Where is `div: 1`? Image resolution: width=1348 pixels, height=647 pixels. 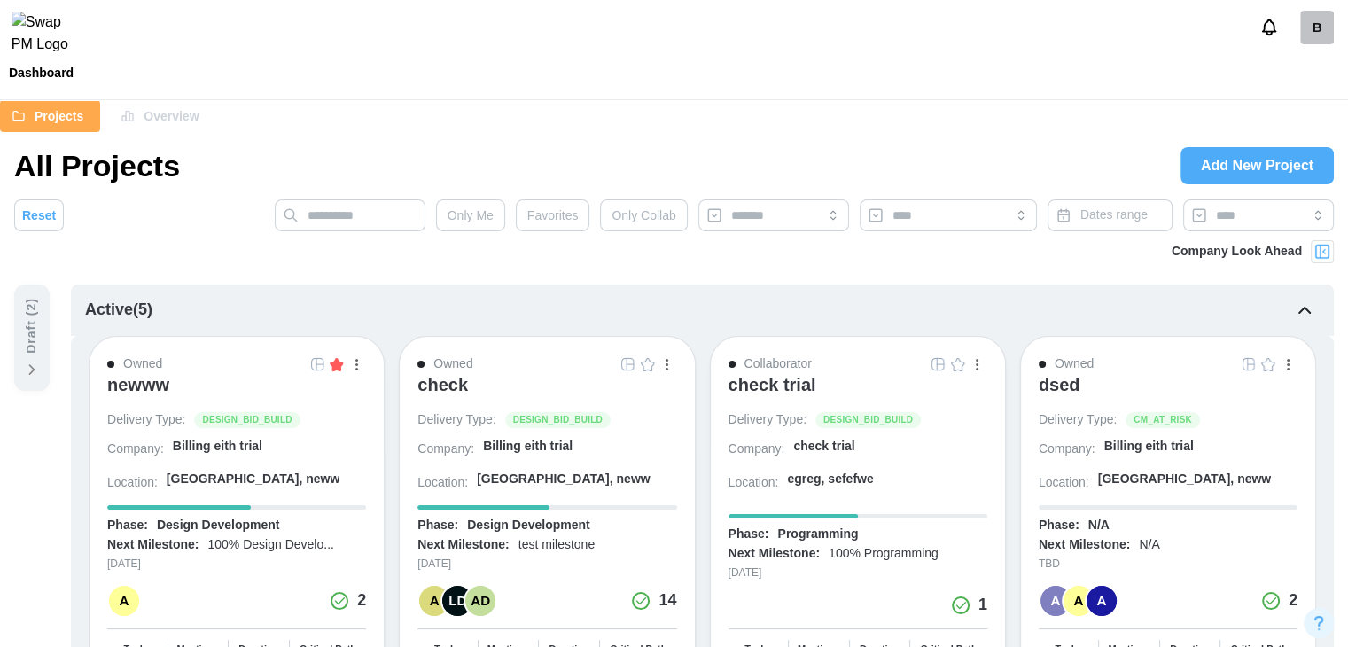
div: 1 is located at coordinates (983, 605).